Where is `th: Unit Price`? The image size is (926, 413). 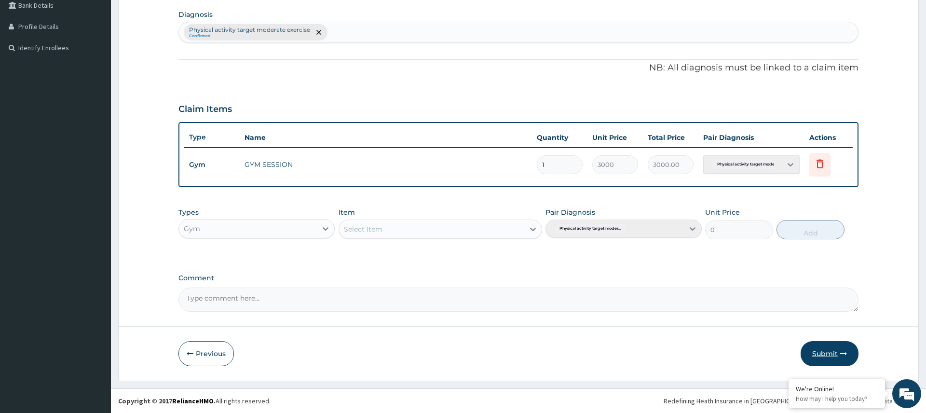
th: Unit Price is located at coordinates (615, 137).